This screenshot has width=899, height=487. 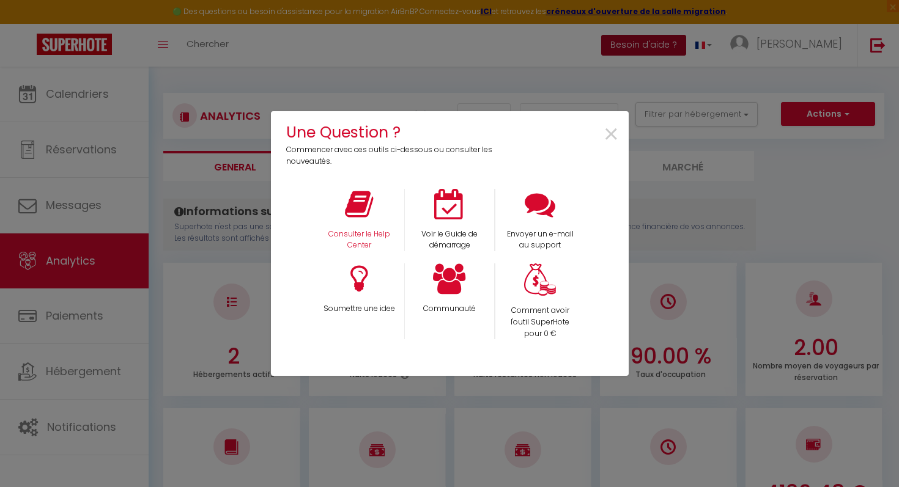 I want to click on p: Voir le Guide de démarrage, so click(x=450, y=240).